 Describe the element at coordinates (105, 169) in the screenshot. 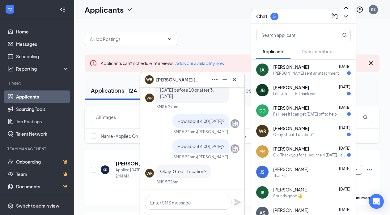

I see `div: KR` at that location.